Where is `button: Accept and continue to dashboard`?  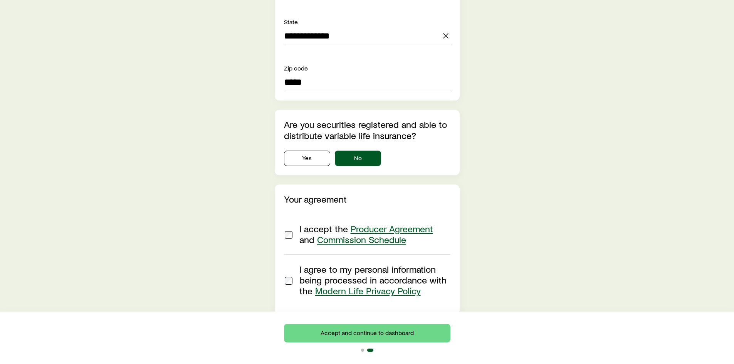 button: Accept and continue to dashboard is located at coordinates (367, 333).